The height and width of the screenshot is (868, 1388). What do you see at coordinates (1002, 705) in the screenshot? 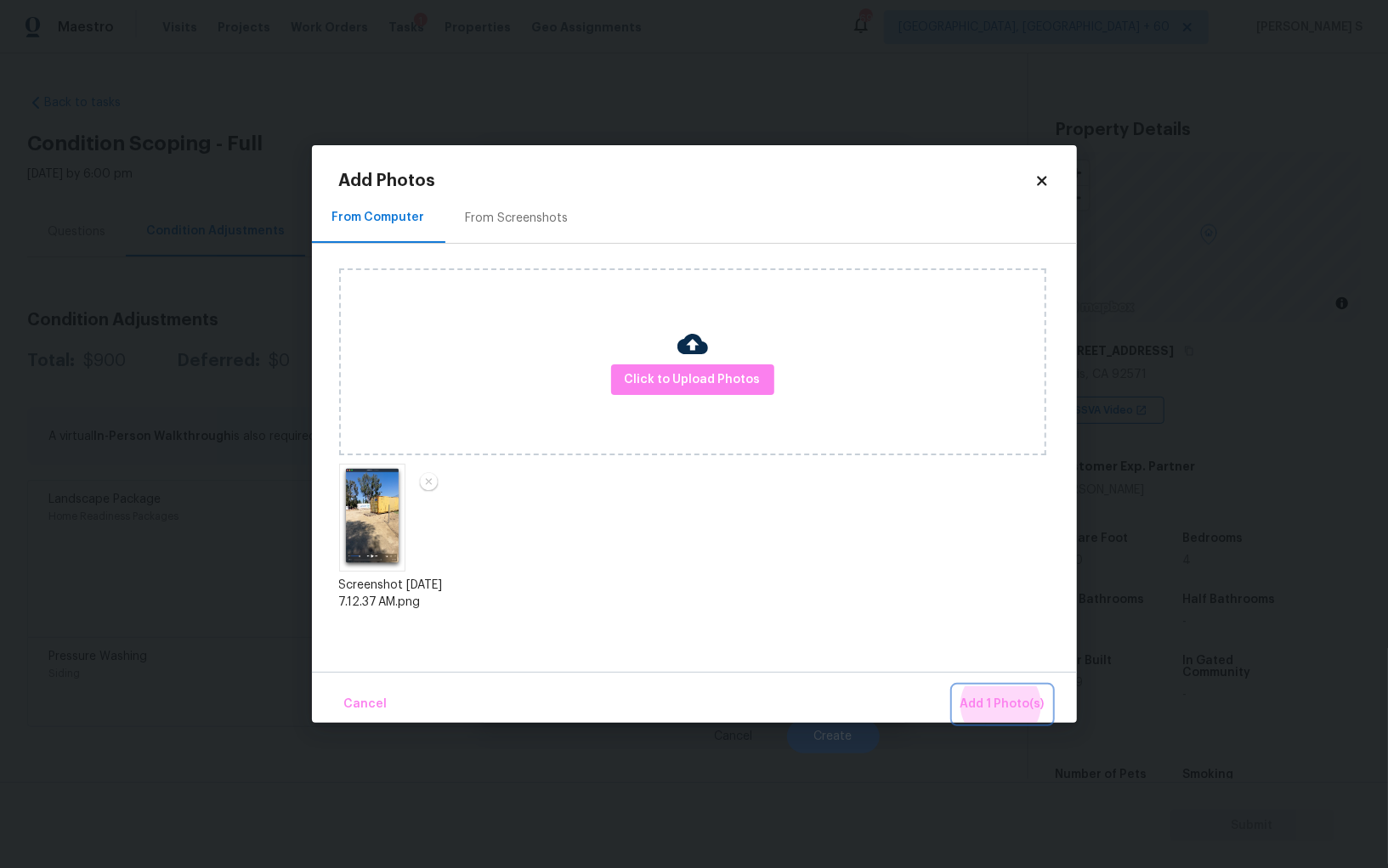
I see `span: Add 1 Photo(s)` at bounding box center [1002, 705].